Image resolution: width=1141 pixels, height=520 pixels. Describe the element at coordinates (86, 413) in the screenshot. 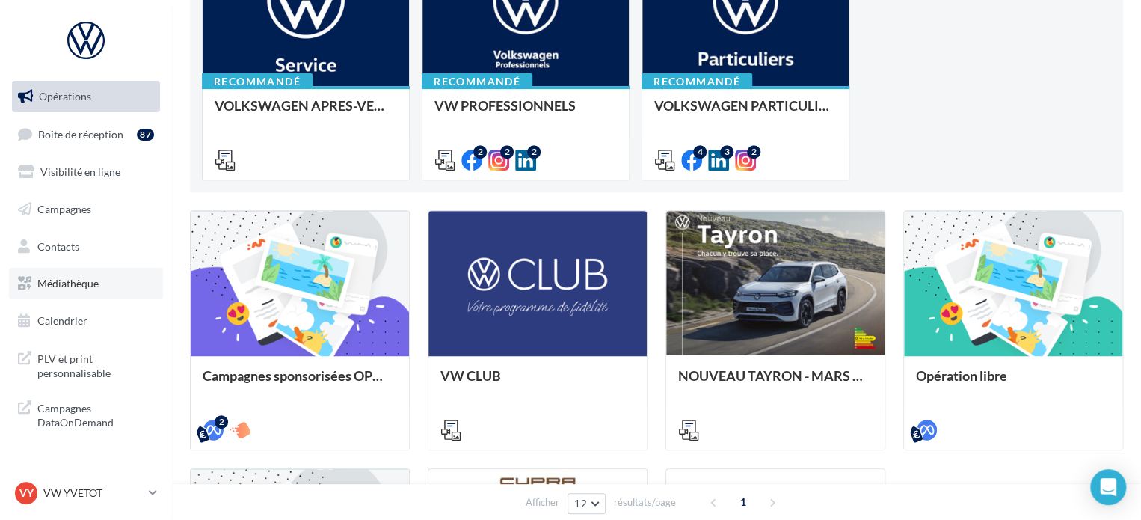

I see `a: Campagnes DataOnDemand` at that location.